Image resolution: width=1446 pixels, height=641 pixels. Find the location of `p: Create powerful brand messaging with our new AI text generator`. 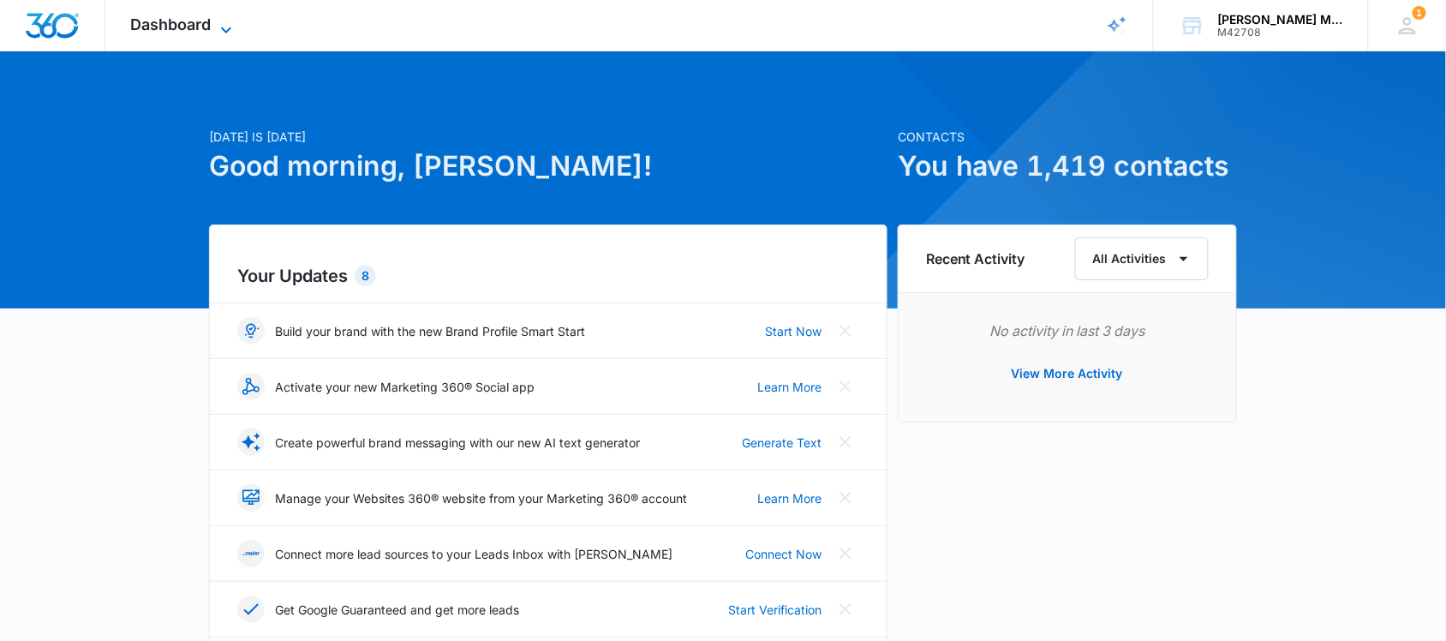

p: Create powerful brand messaging with our new AI text generator is located at coordinates (458, 442).